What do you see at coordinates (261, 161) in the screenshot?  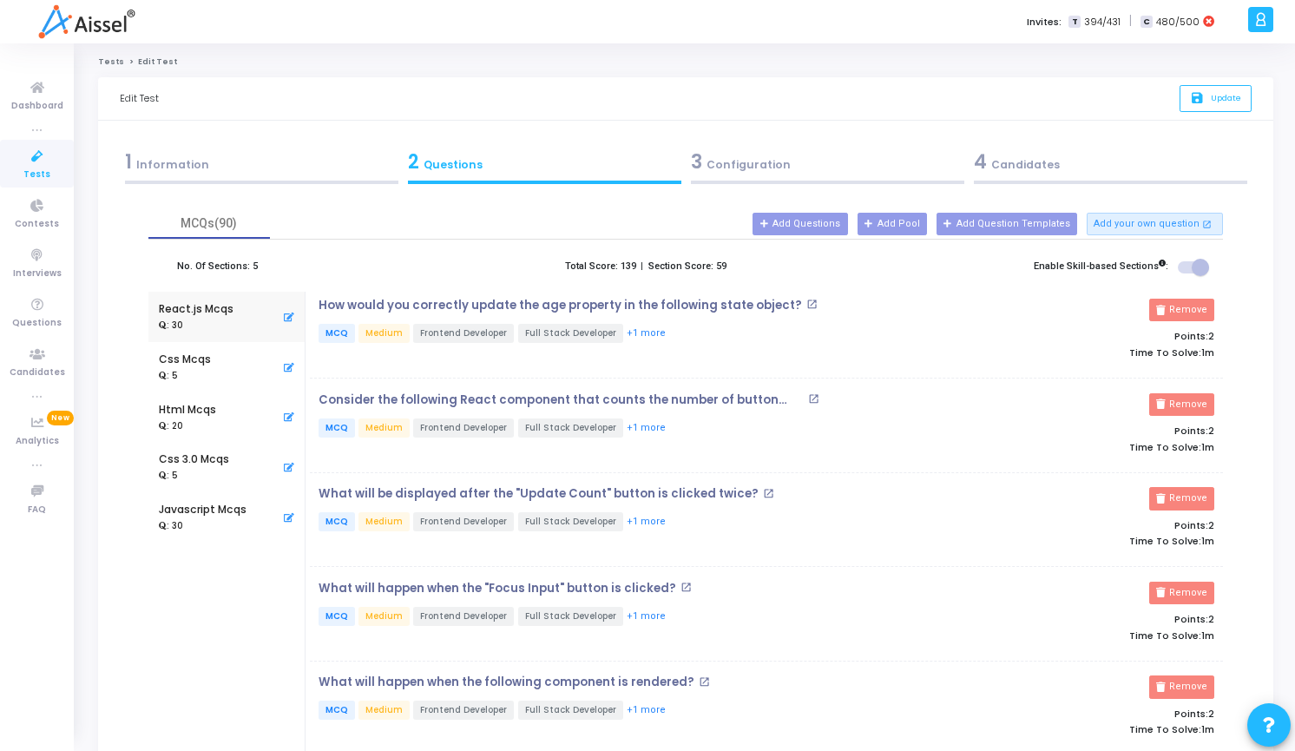 I see `div: Information` at bounding box center [261, 161].